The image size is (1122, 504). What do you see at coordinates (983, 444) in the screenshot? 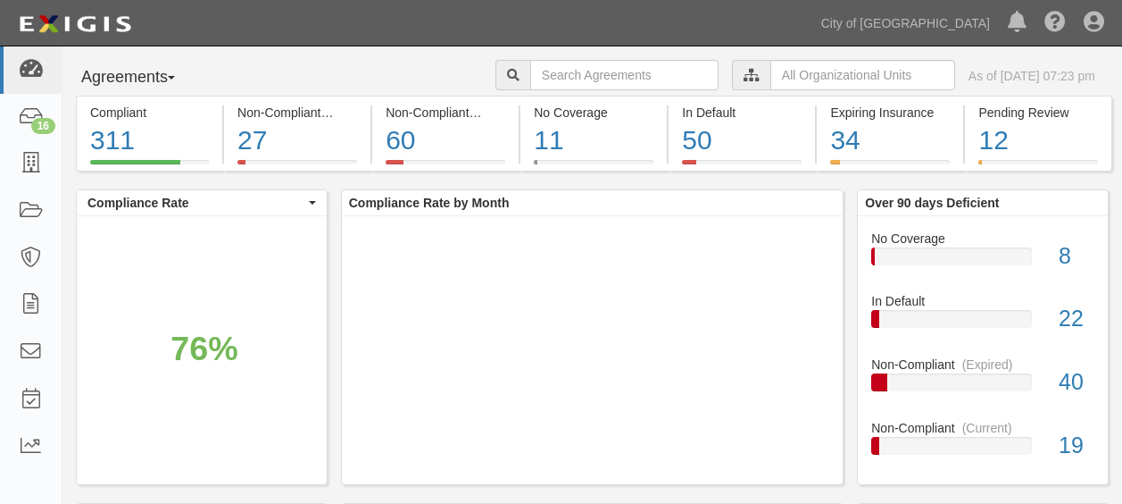
I see `a: Non-Compliant(Current)19` at bounding box center [983, 444].